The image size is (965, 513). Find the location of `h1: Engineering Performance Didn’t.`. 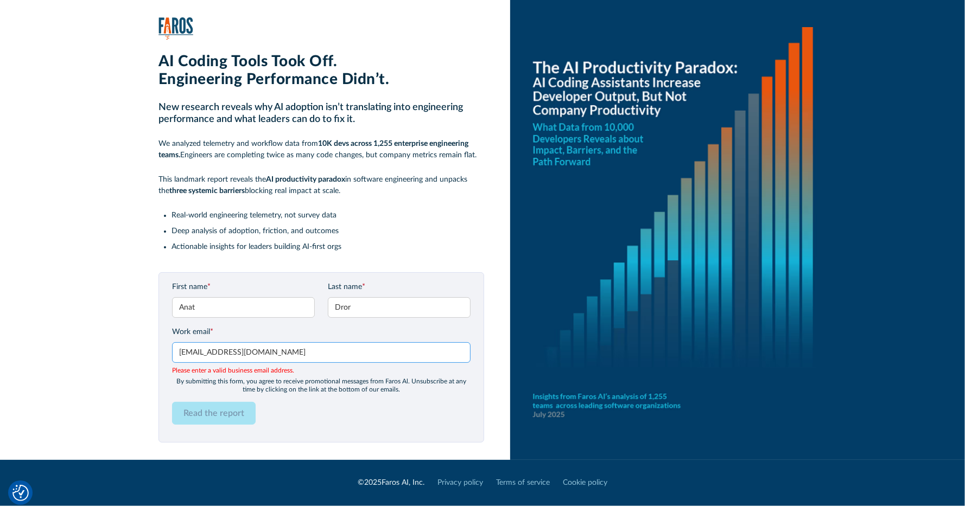

h1: Engineering Performance Didn’t. is located at coordinates (321, 80).